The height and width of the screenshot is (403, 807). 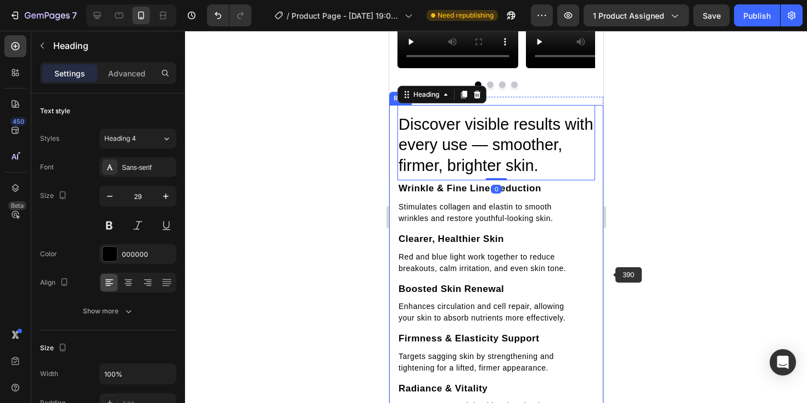 I want to click on p: Wrinkle & Fine Line Reduction, so click(x=98, y=158).